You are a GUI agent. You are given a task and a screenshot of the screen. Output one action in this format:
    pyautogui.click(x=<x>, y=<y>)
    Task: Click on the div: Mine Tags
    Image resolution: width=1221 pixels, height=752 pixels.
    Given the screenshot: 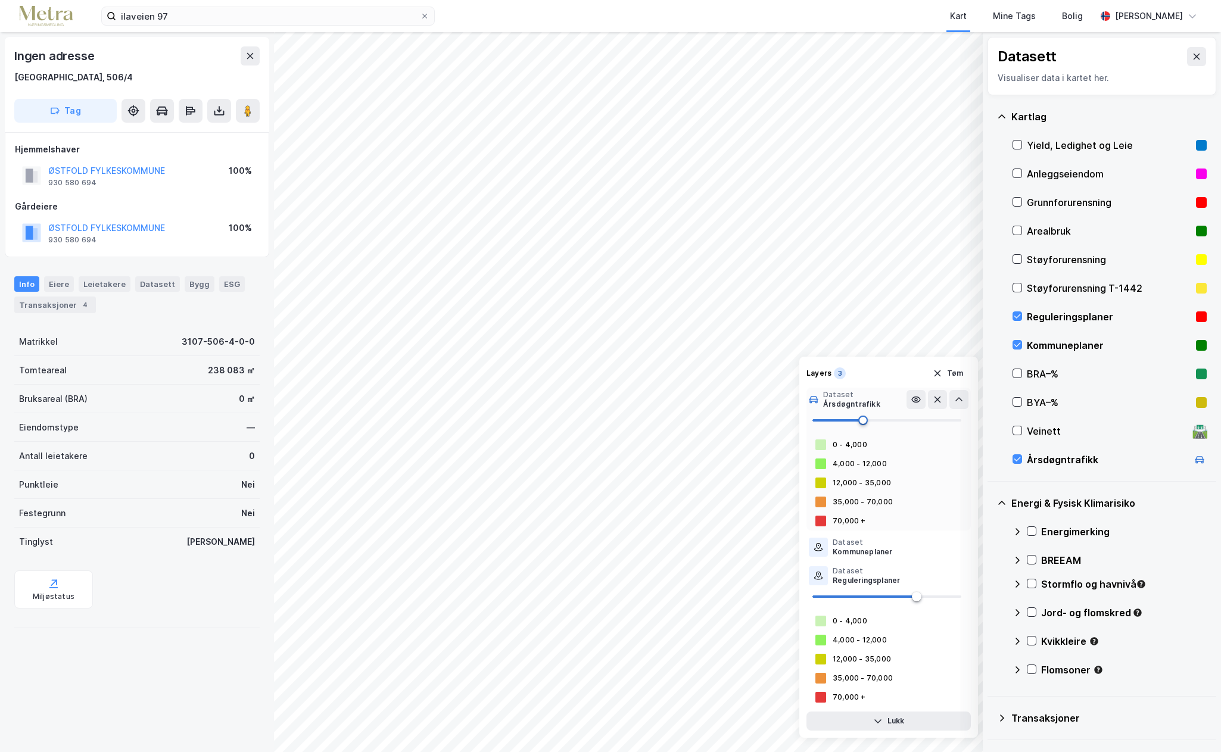 What is the action you would take?
    pyautogui.click(x=1014, y=16)
    